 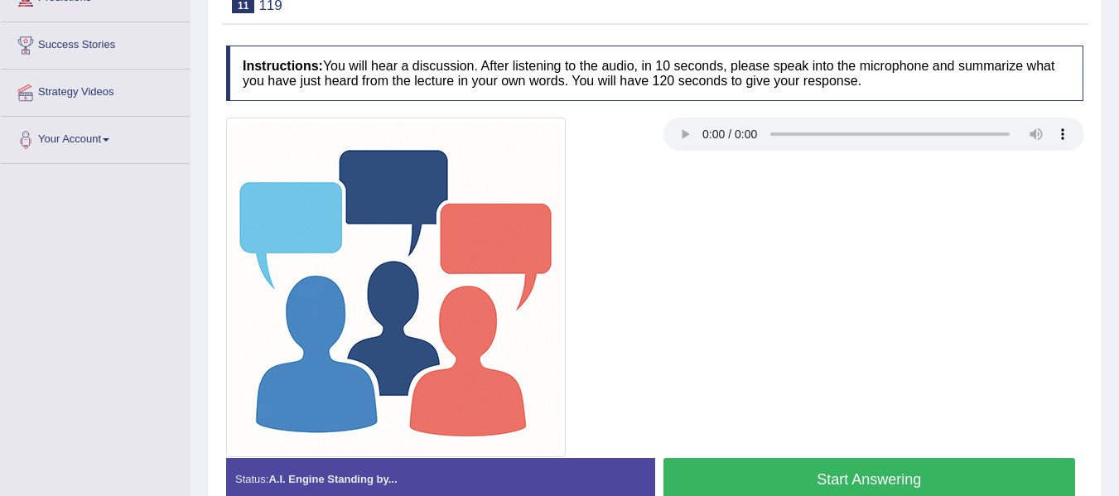 I want to click on b: Instructions:, so click(x=282, y=65).